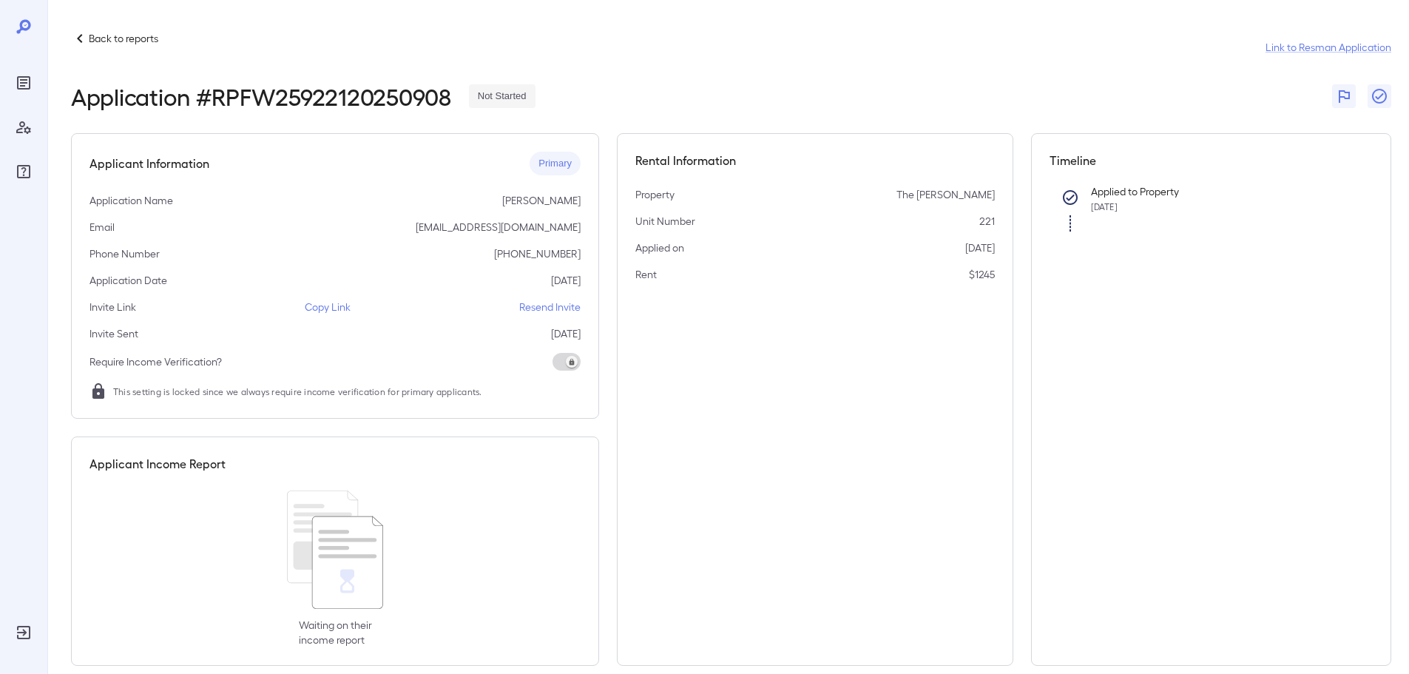  I want to click on h5: Timeline, so click(1211, 160).